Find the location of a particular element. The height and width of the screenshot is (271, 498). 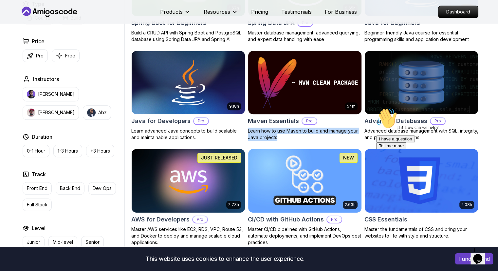

h2: AWS for Developers is located at coordinates (161, 219).